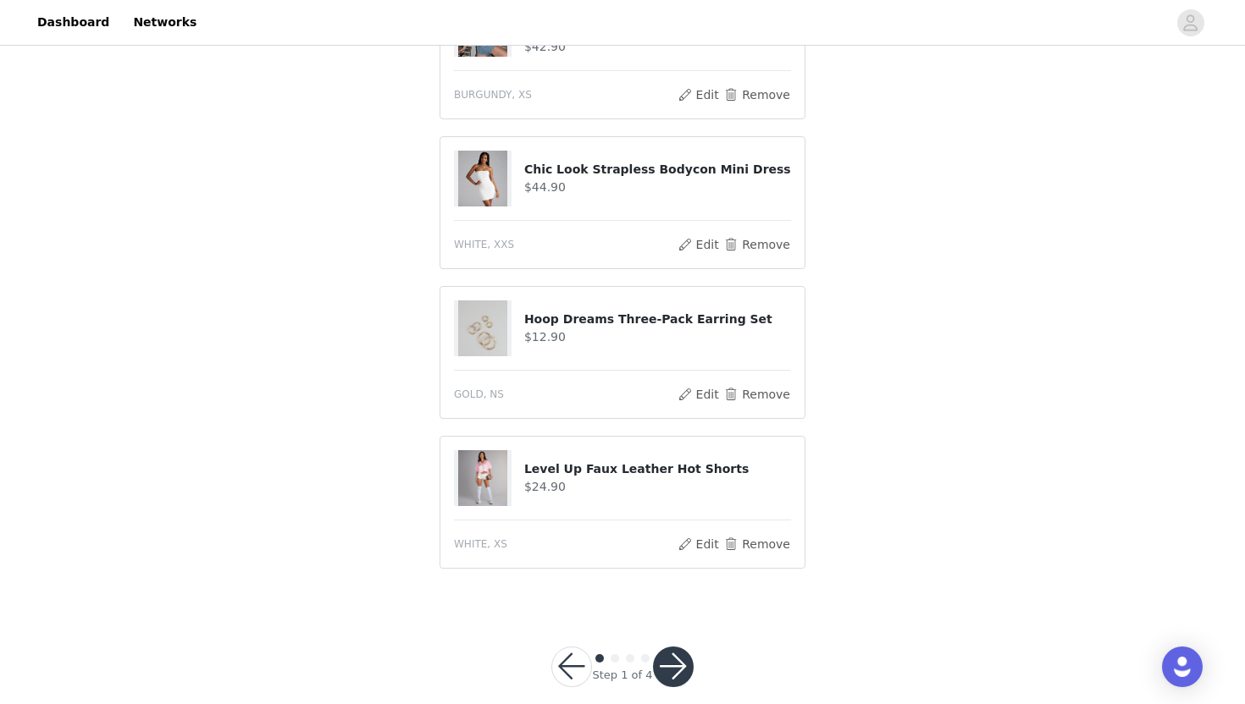 The image size is (1245, 704). I want to click on h4: Hoop Dreams Three-Pack Earring Set, so click(657, 319).